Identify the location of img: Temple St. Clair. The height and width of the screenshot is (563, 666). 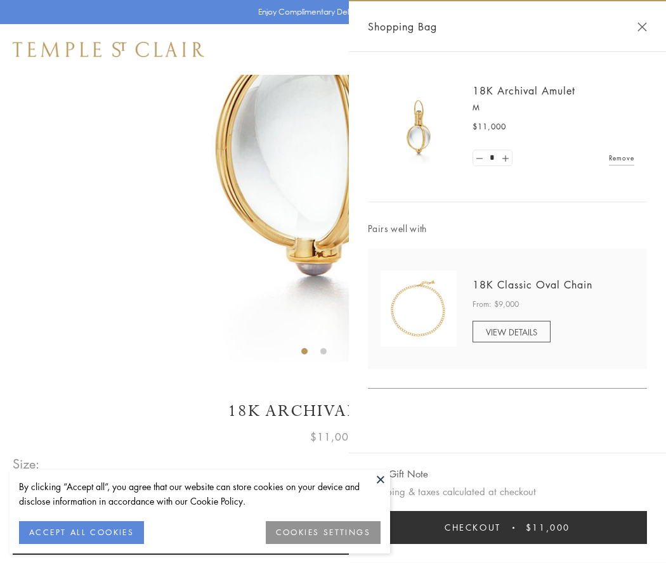
(108, 49).